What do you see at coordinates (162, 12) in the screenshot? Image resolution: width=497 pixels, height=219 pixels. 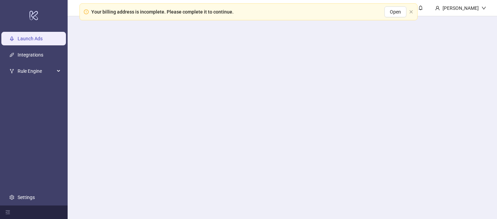 I see `div: Your billing address is incomplete. Please complete it to continue.` at bounding box center [162, 12].